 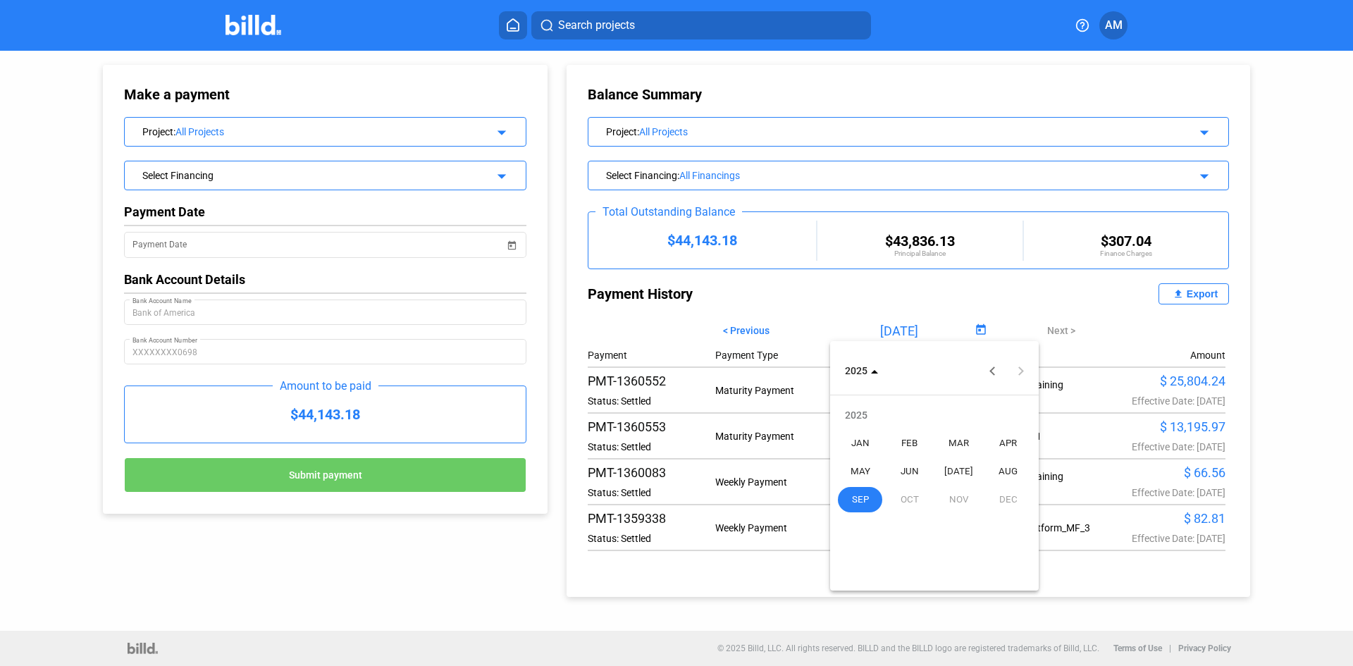 What do you see at coordinates (909, 472) in the screenshot?
I see `span: JUN` at bounding box center [909, 472].